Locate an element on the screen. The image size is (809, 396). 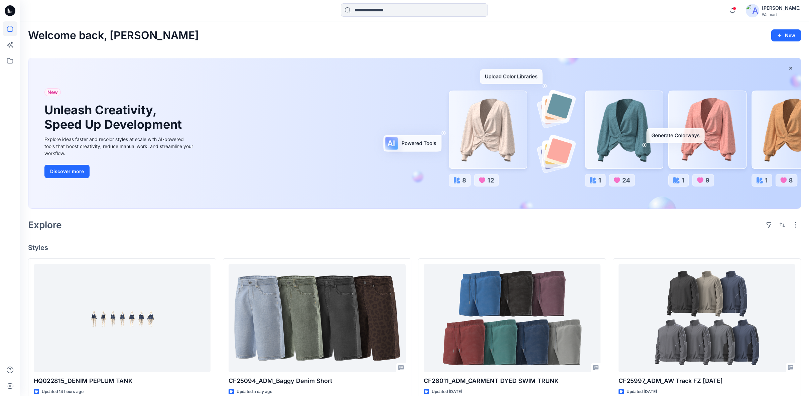
button: Discover more is located at coordinates (67, 171).